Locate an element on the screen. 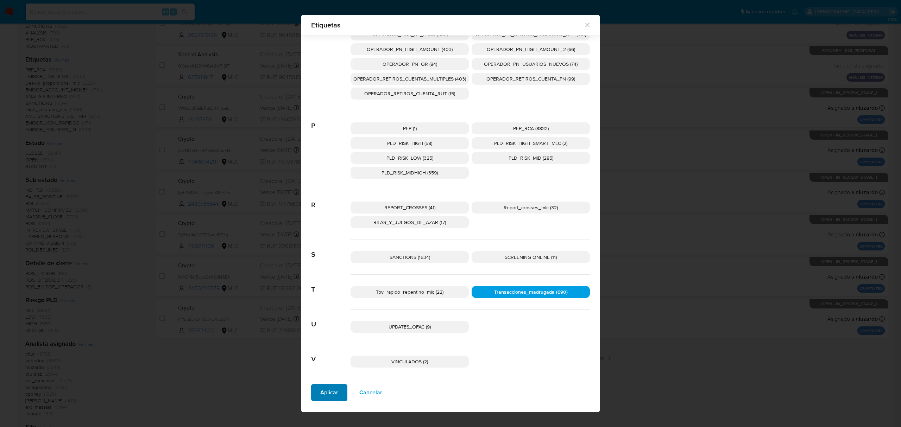  div: OPERADOR_PN_USUARIOS_NUEVOS (74) is located at coordinates (531, 64).